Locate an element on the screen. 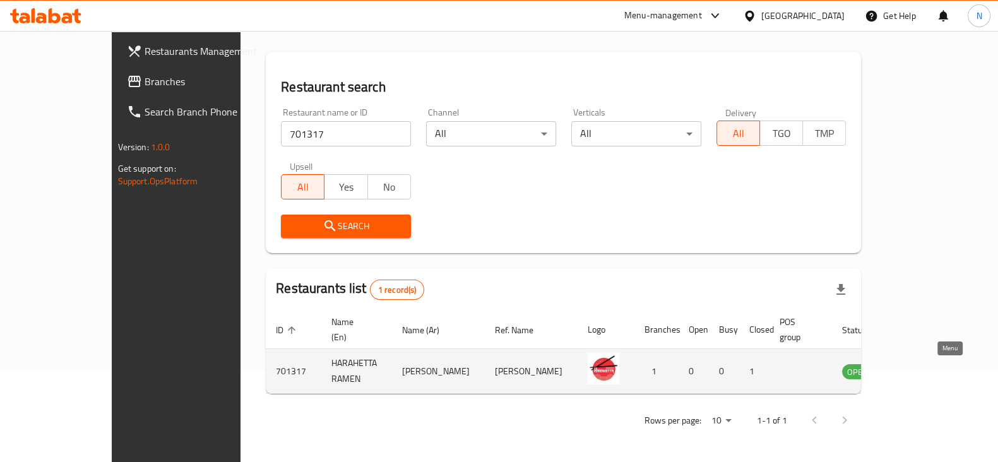  button: No is located at coordinates (389, 187).